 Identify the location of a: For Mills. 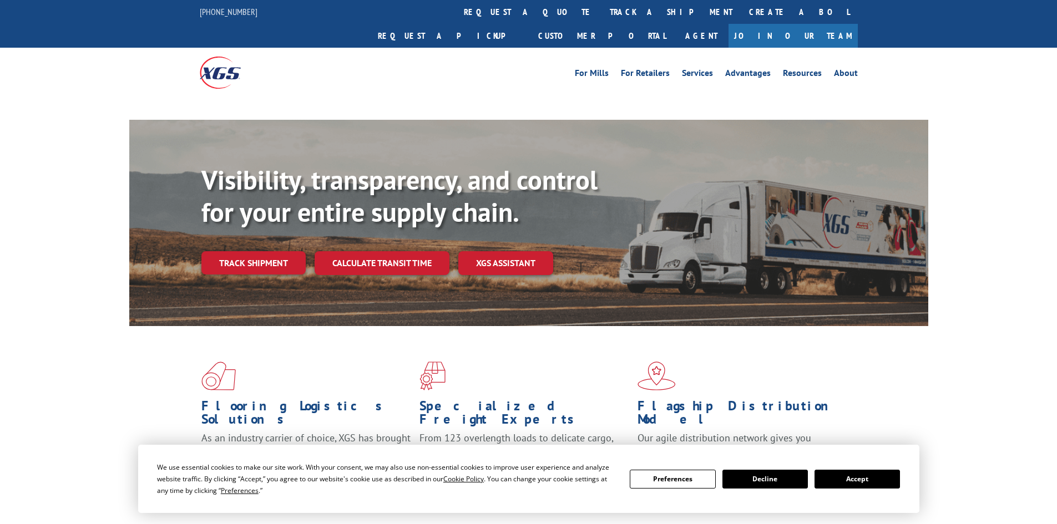
(591, 75).